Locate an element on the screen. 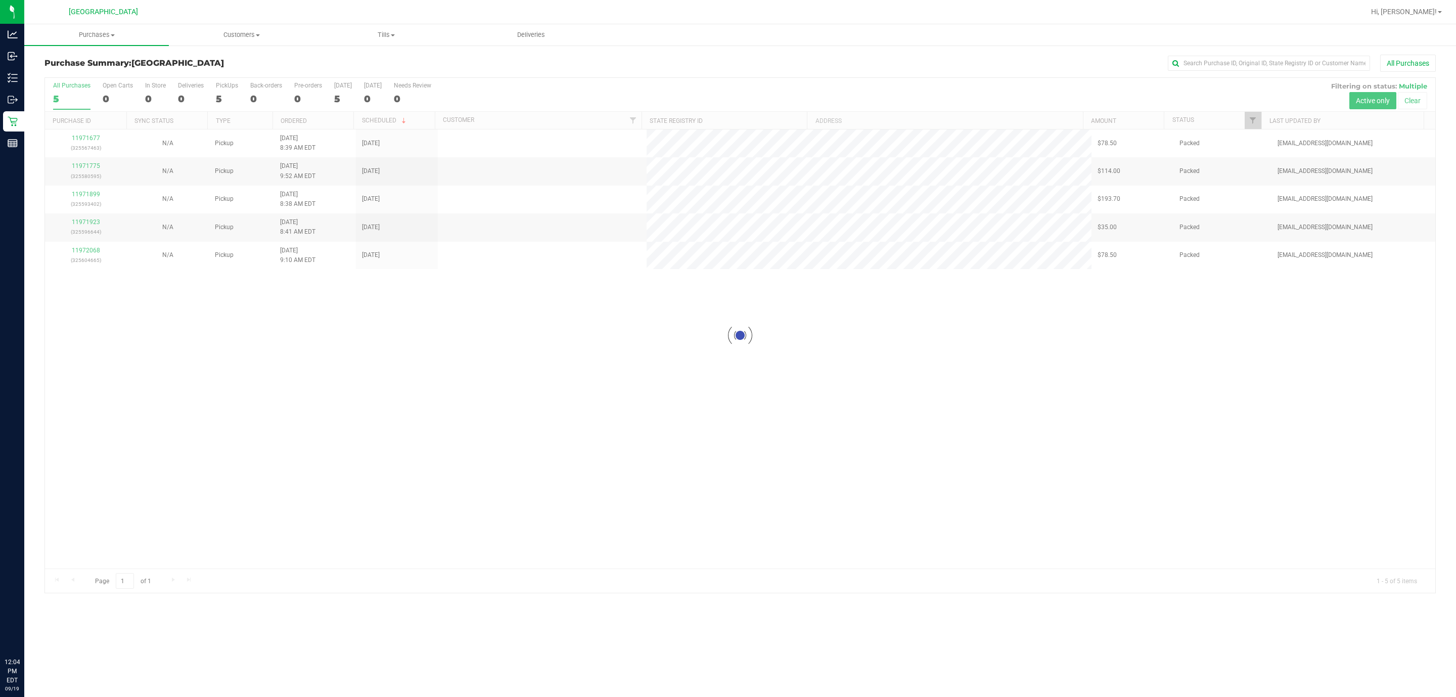  span: Deliveries is located at coordinates (531, 35).